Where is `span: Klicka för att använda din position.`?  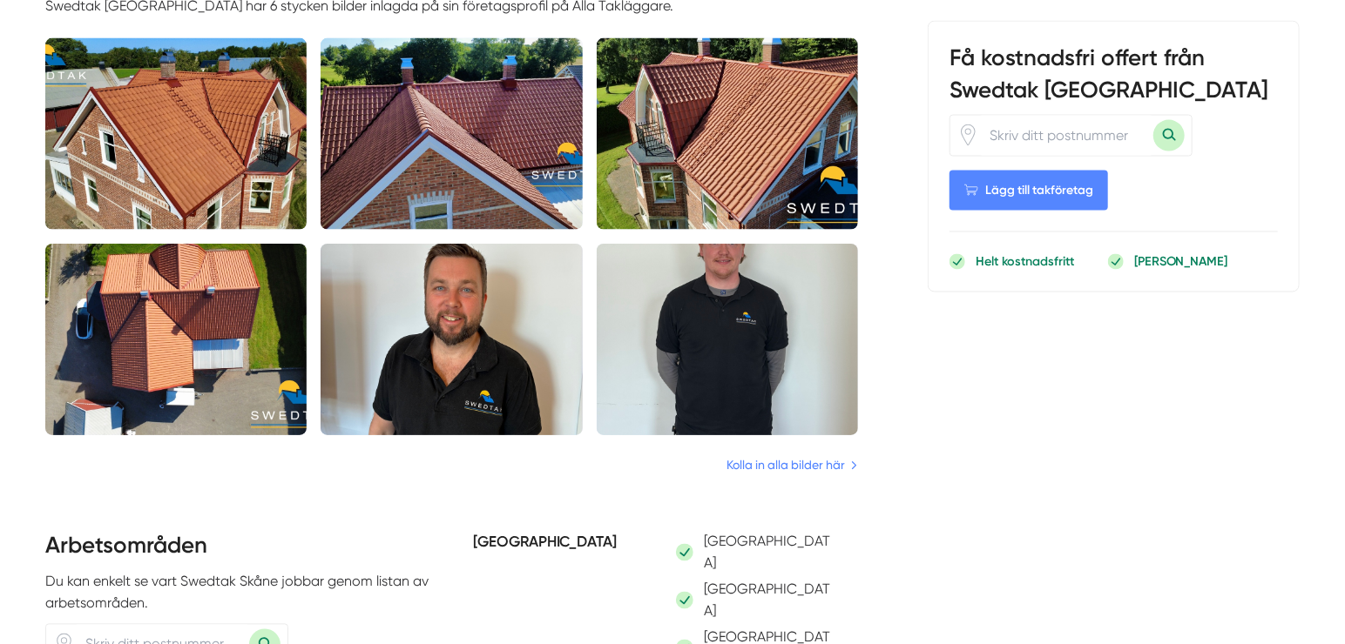 span: Klicka för att använda din position. is located at coordinates (967, 135).